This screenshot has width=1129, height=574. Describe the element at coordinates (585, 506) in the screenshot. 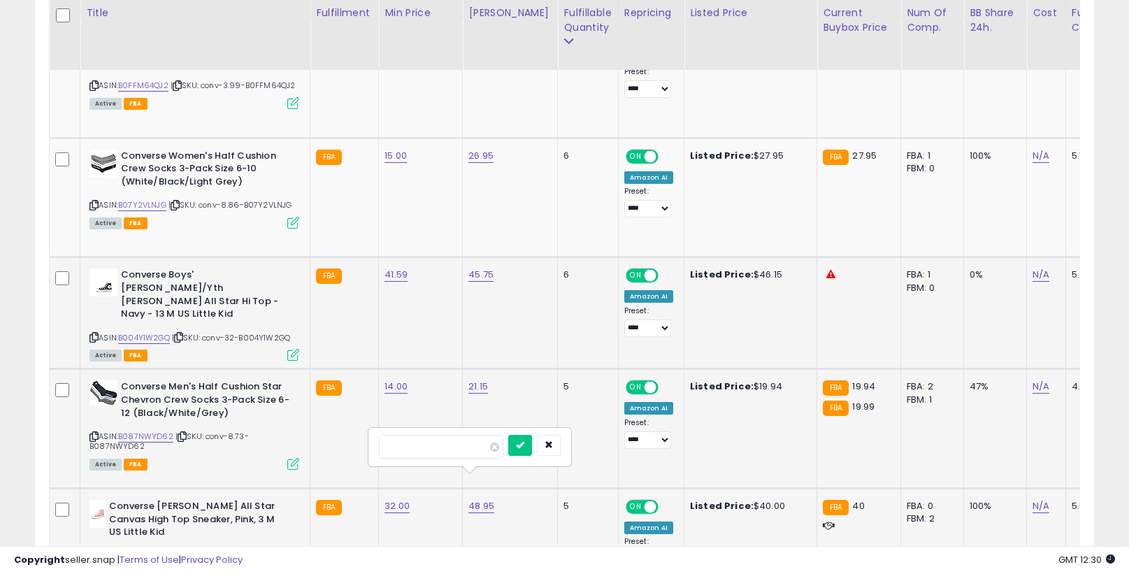

I see `div: 5` at that location.